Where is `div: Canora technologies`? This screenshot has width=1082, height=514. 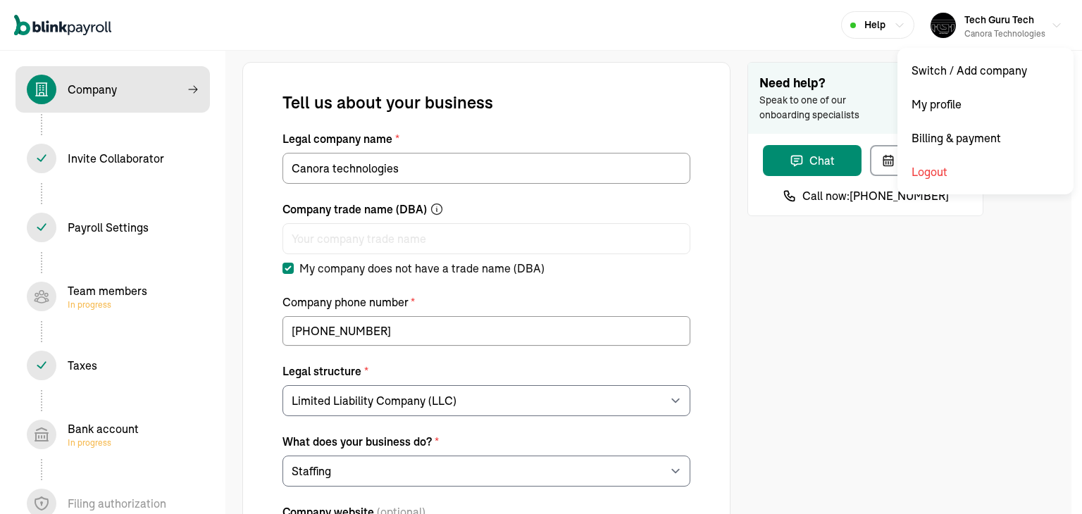 div: Canora technologies is located at coordinates (1004, 34).